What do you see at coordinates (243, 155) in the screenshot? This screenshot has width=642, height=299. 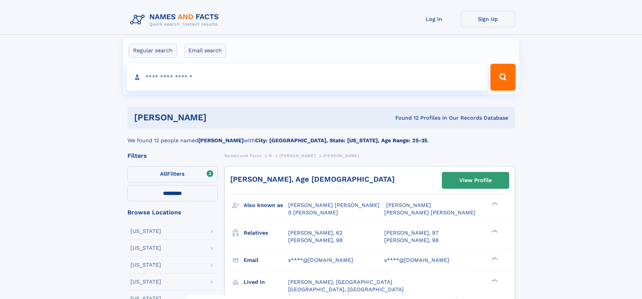 I see `a: Names and Facts` at bounding box center [243, 155].